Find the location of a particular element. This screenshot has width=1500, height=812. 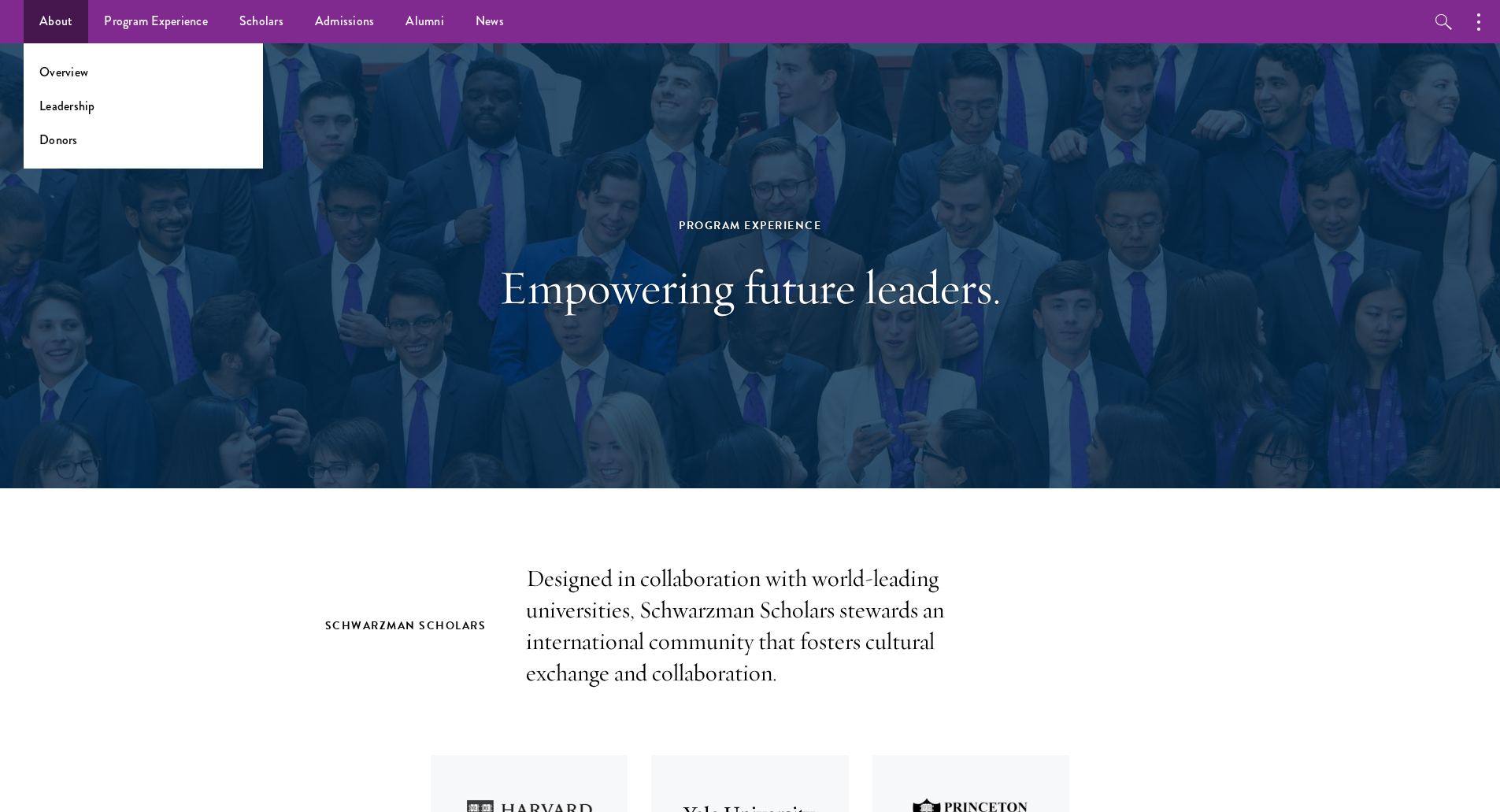

a: Overview is located at coordinates (63, 71).